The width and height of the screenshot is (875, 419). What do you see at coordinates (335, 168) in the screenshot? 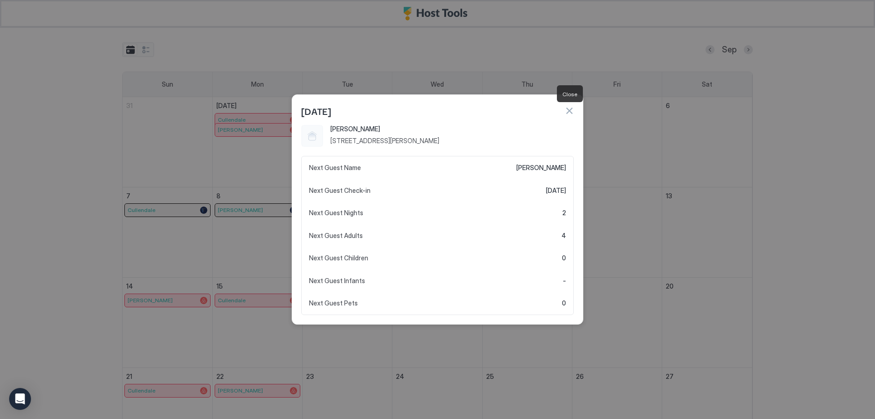
I see `span: Next Guest Name` at bounding box center [335, 168].